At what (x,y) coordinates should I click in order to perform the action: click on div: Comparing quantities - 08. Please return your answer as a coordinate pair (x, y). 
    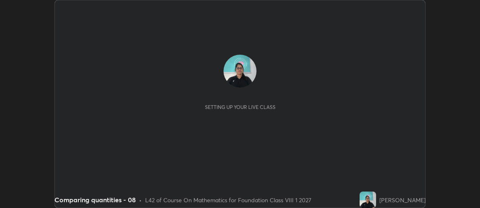
    Looking at the image, I should click on (95, 200).